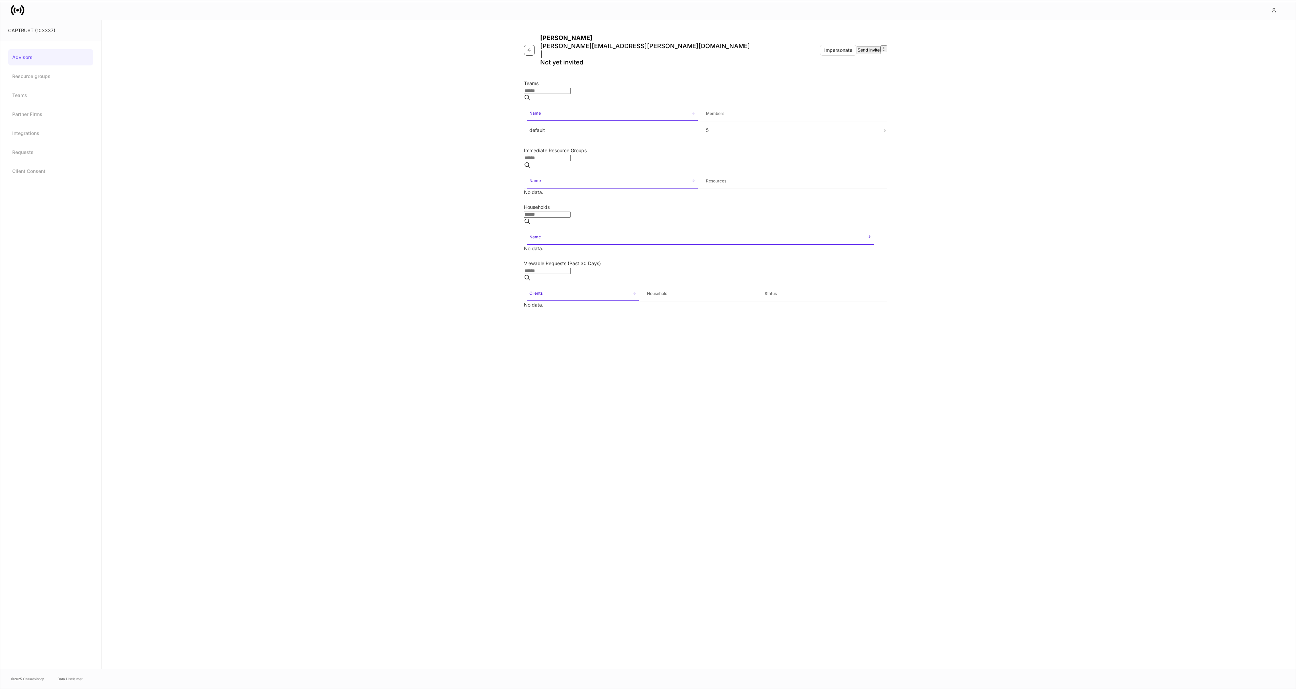 This screenshot has height=689, width=1296. Describe the element at coordinates (789, 181) in the screenshot. I see `span: Resources` at that location.